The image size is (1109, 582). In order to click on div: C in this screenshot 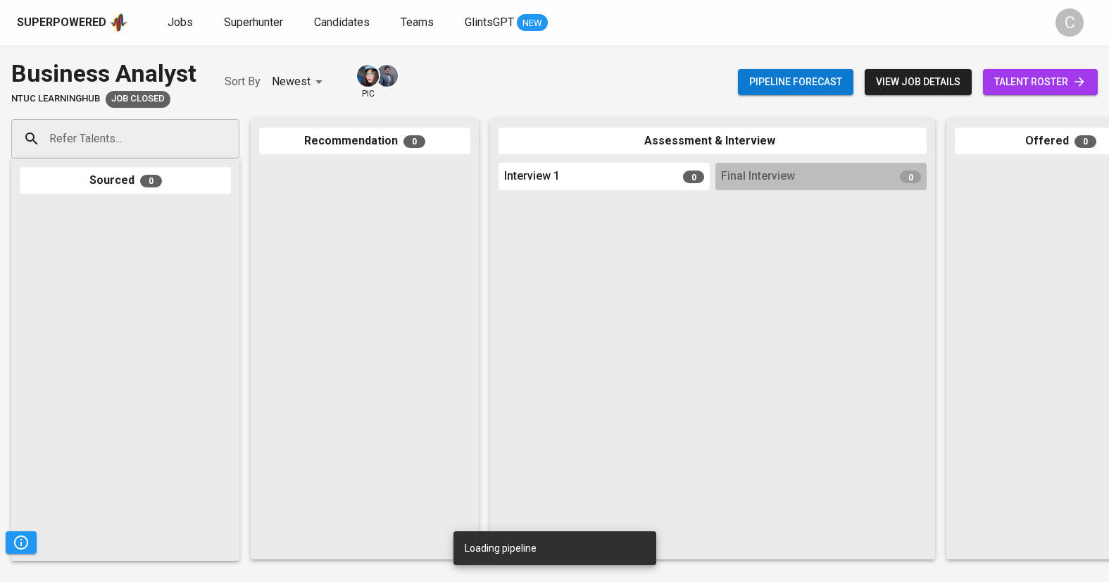, I will do `click(1070, 23)`.